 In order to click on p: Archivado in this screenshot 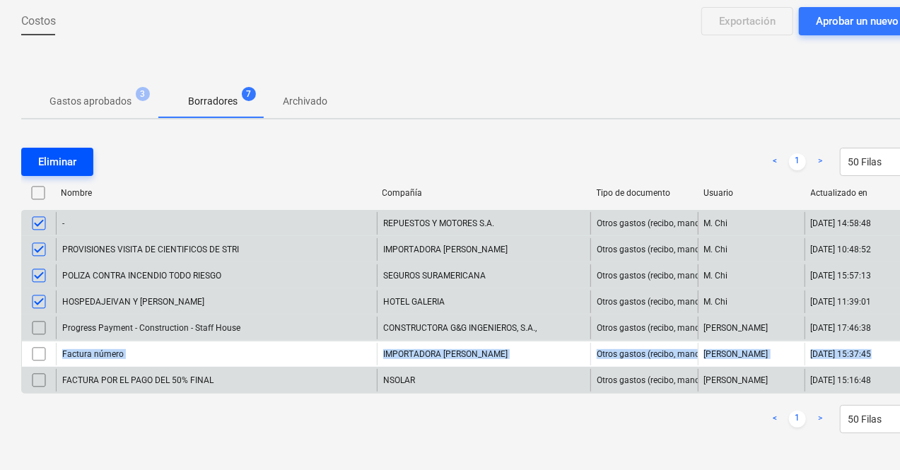, I will do `click(305, 101)`.